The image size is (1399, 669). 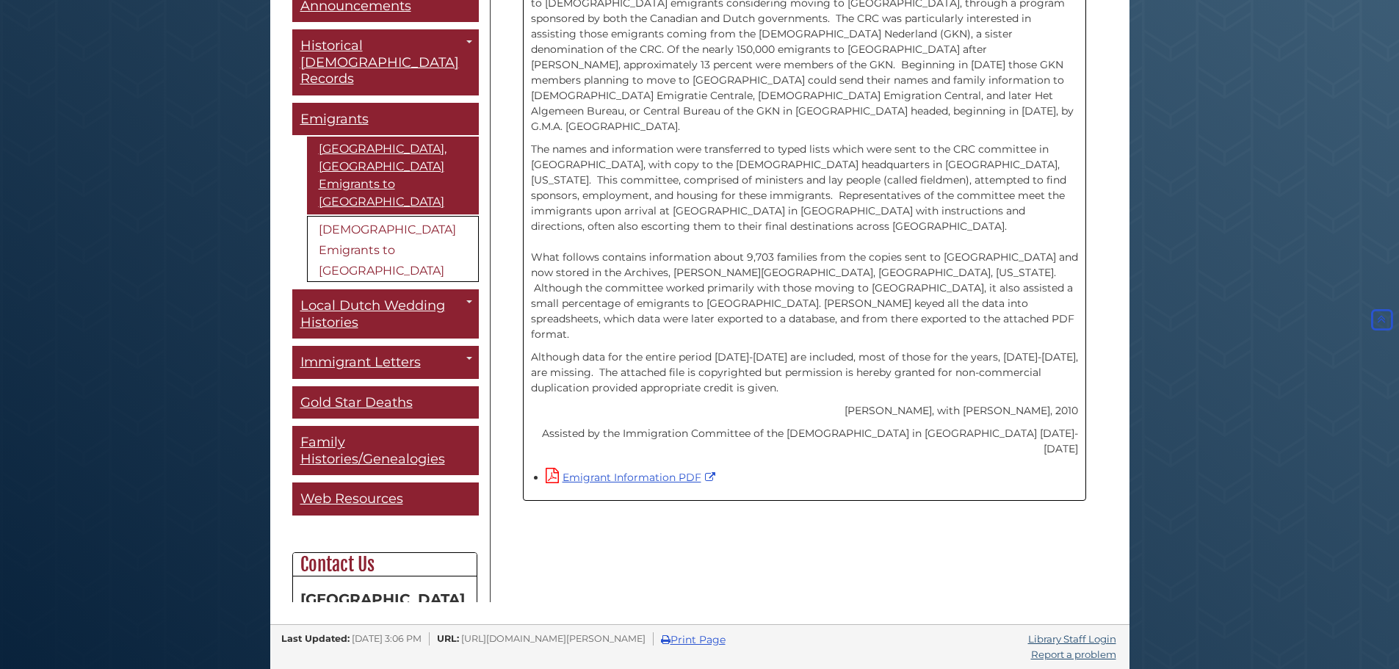 What do you see at coordinates (386, 499) in the screenshot?
I see `a: Web Resources` at bounding box center [386, 499].